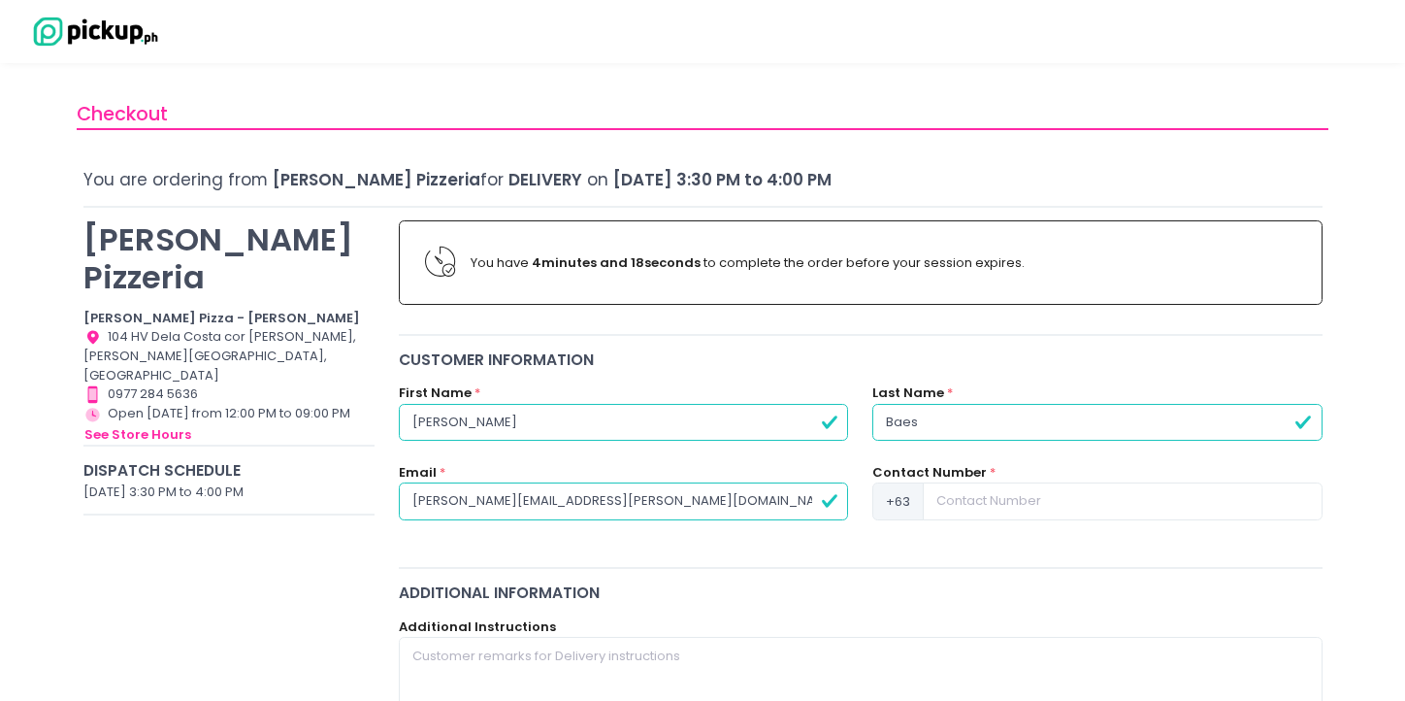 This screenshot has height=701, width=1405. What do you see at coordinates (623, 422) in the screenshot?
I see `input: First Name` at bounding box center [623, 422].